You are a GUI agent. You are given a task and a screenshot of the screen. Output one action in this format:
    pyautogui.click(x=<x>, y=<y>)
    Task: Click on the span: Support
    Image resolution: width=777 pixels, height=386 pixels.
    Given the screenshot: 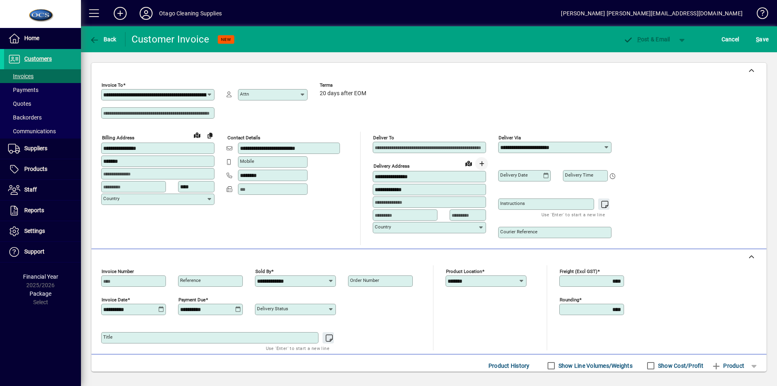 What is the action you would take?
    pyautogui.click(x=34, y=251)
    